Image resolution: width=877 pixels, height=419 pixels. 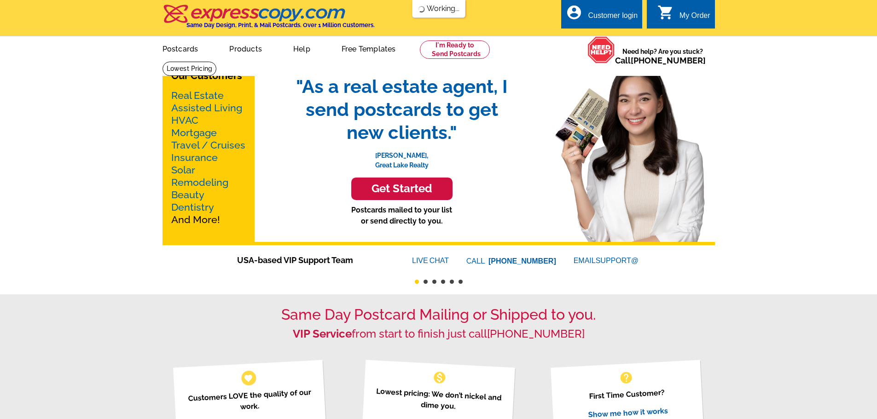 What do you see at coordinates (601, 16) in the screenshot?
I see `a: account_circle Customer login` at bounding box center [601, 16].